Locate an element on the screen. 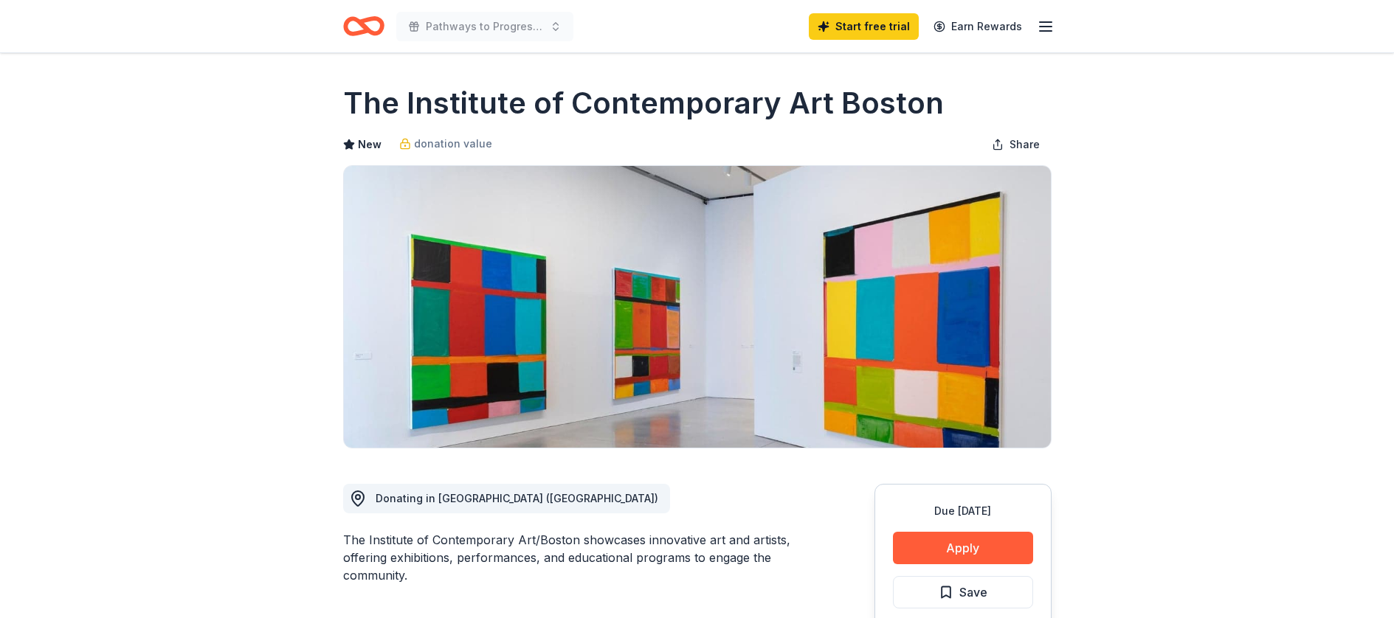 Image resolution: width=1394 pixels, height=618 pixels. button: Pathways to Progress 2026 is located at coordinates (485, 27).